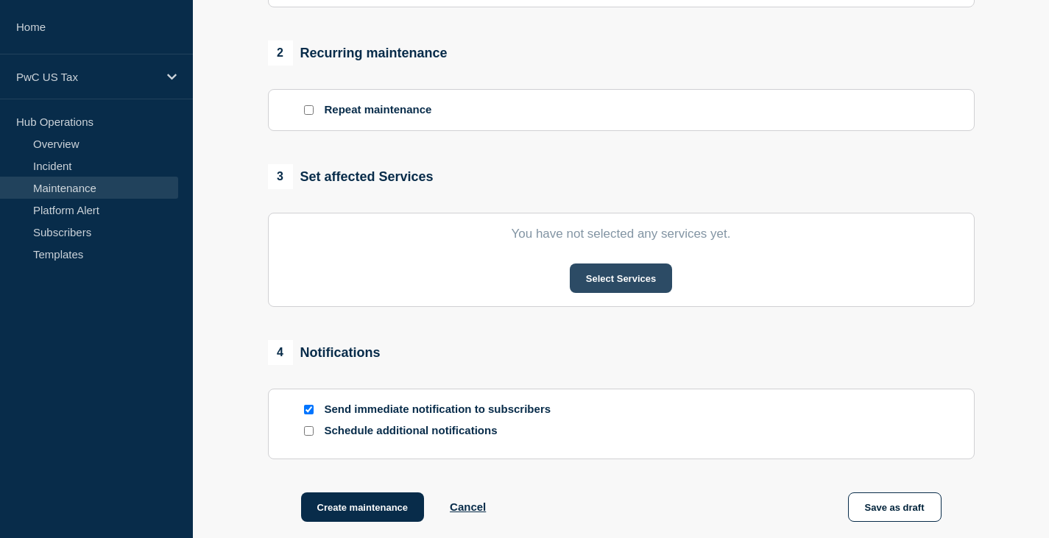 The image size is (1049, 538). Describe the element at coordinates (363, 507) in the screenshot. I see `button: Create maintenance` at that location.